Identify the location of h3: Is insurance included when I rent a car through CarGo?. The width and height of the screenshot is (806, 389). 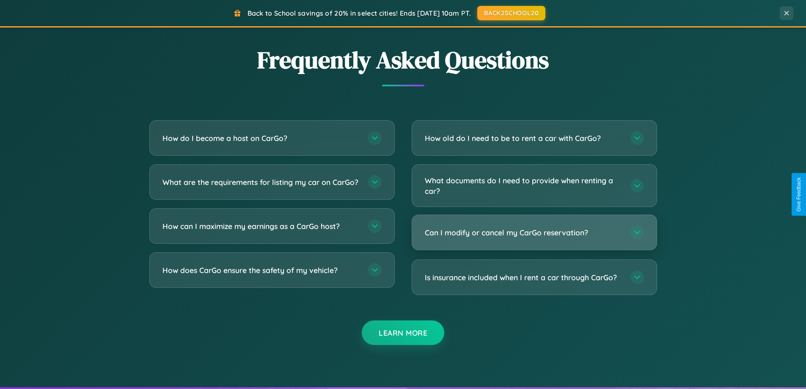
(523, 277).